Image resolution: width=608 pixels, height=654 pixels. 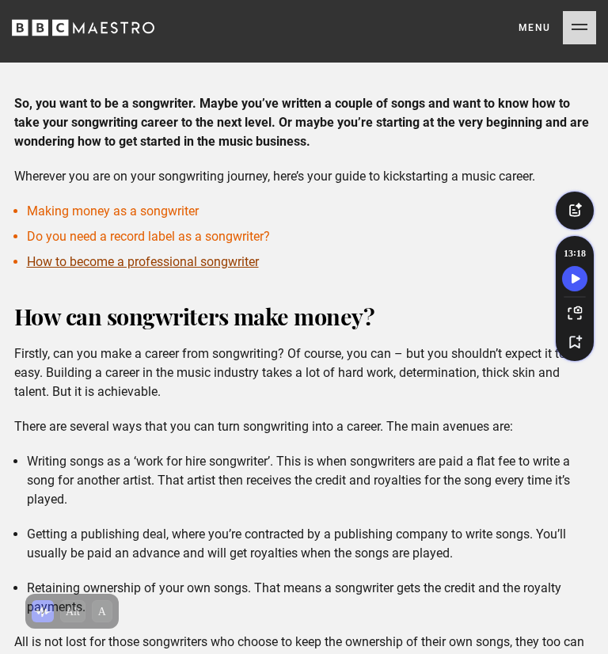 What do you see at coordinates (558, 28) in the screenshot?
I see `button: Toggle navigation` at bounding box center [558, 28].